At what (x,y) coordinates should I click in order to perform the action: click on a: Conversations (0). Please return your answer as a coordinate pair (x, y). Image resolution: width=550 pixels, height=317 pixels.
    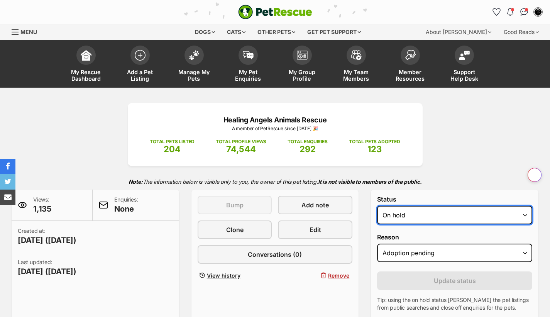
    Looking at the image, I should click on (275, 255).